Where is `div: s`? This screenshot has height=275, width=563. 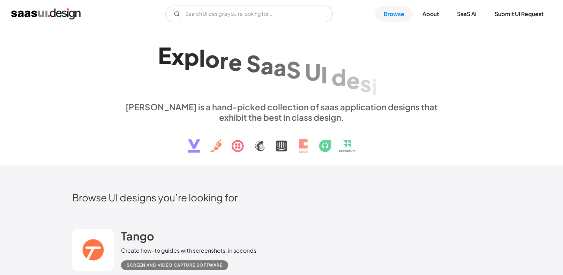 div: s is located at coordinates (366, 83).